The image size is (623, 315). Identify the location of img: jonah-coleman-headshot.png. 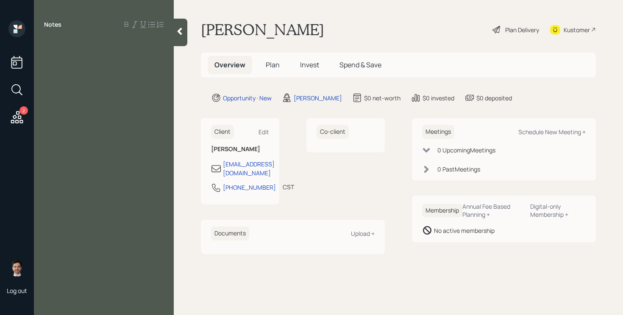
(17, 268).